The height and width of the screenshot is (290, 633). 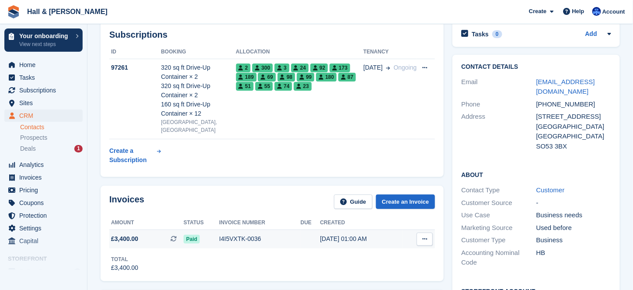 I want to click on th: Booking, so click(x=198, y=52).